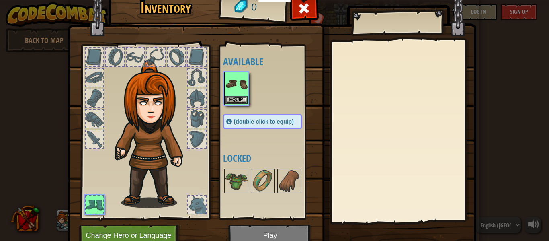  I want to click on h4: Locked, so click(271, 158).